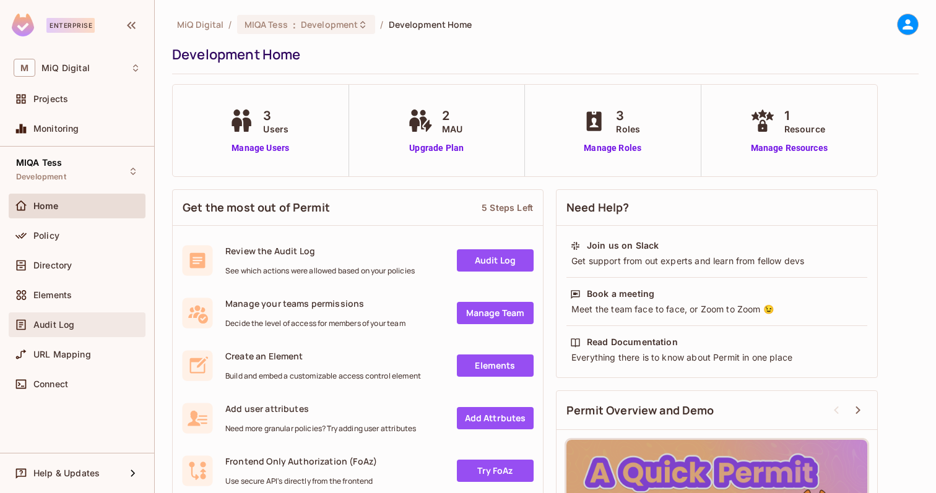 The width and height of the screenshot is (936, 493). Describe the element at coordinates (51, 99) in the screenshot. I see `span: Projects` at that location.